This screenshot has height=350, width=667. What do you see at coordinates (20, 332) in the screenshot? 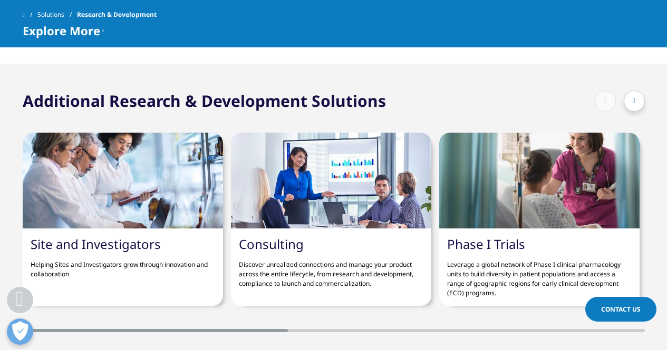
I see `button: Open Preferences` at bounding box center [20, 332].